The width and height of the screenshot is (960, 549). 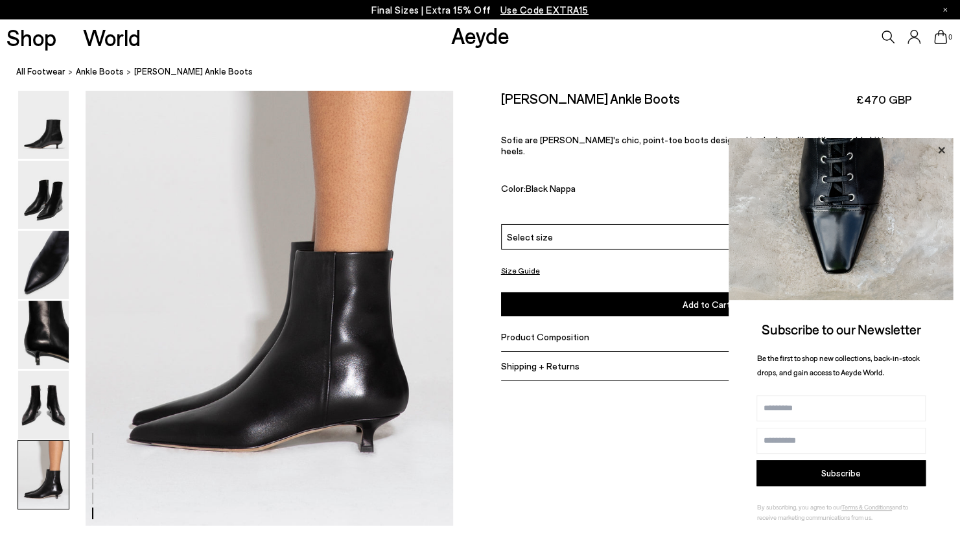 What do you see at coordinates (550, 188) in the screenshot?
I see `span: Black Nappa` at bounding box center [550, 188].